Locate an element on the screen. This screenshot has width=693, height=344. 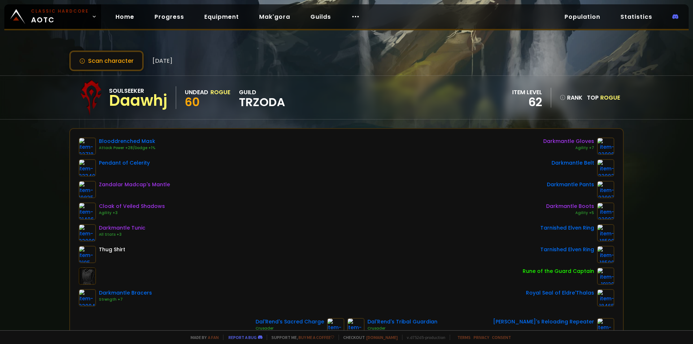
button: Scan character is located at coordinates (106, 61).